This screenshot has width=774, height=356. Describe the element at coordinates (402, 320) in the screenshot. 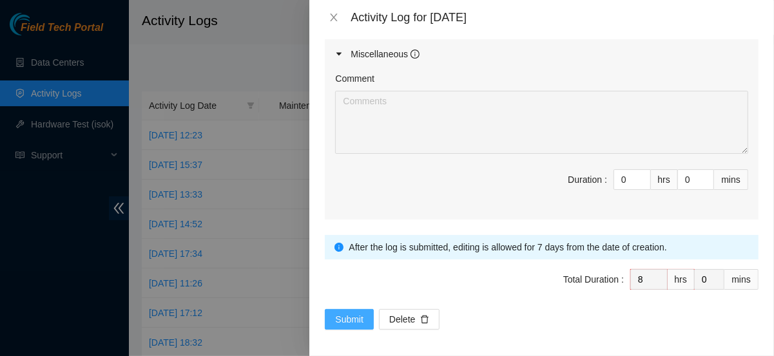

I see `span: Delete` at that location.